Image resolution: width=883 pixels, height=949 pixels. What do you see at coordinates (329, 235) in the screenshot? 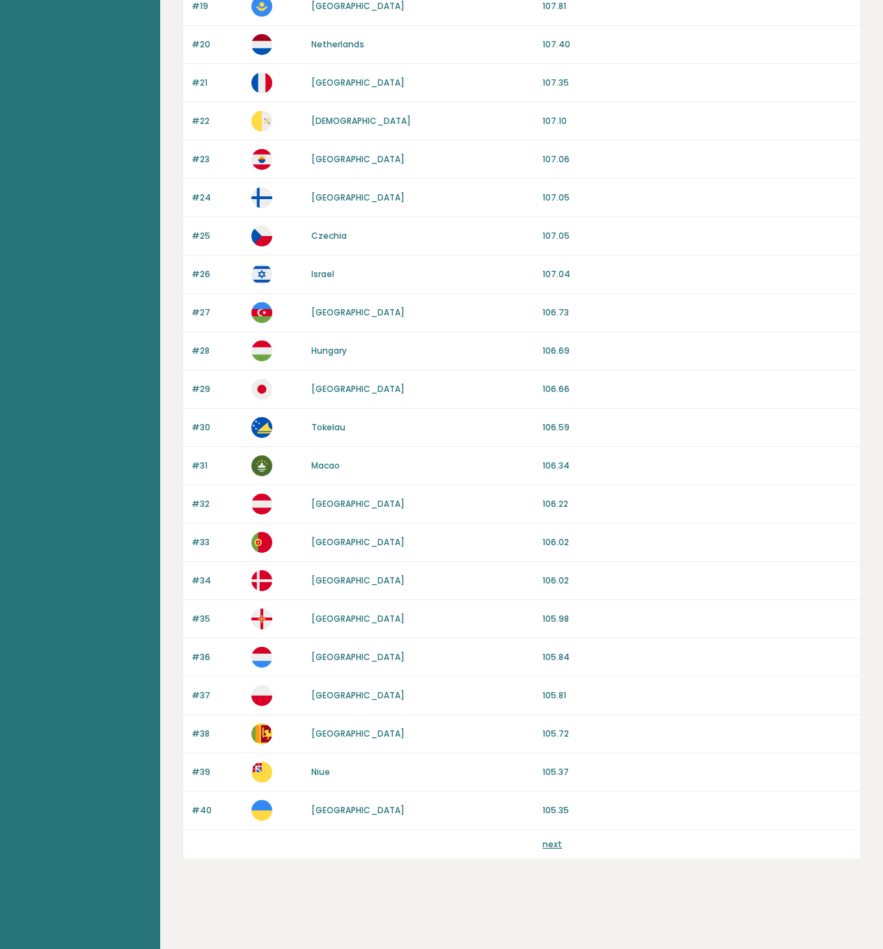
I see `a: Czechia` at bounding box center [329, 235].